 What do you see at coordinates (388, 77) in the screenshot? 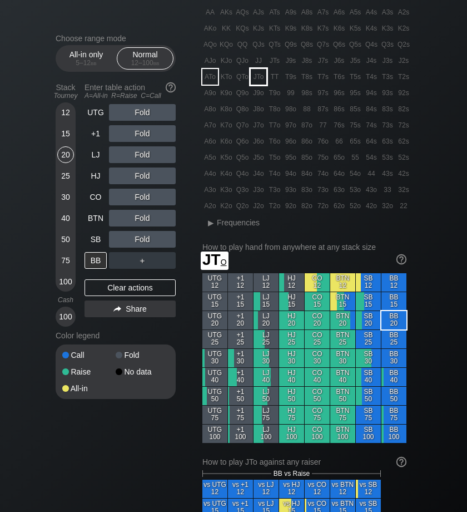
I see `div: T3s` at bounding box center [388, 77].